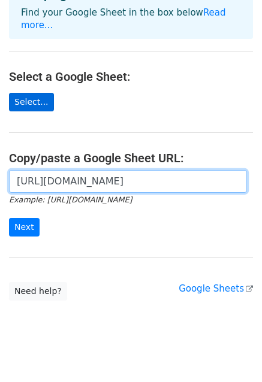 Image resolution: width=262 pixels, height=382 pixels. I want to click on a: Select..., so click(31, 102).